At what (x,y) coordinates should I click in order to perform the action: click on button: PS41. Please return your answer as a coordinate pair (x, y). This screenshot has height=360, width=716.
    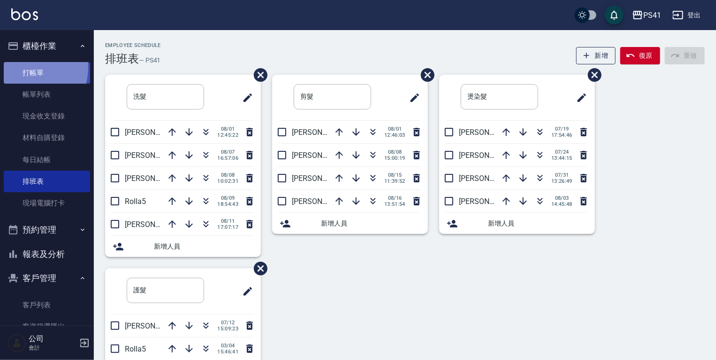
    Looking at the image, I should click on (647, 15).